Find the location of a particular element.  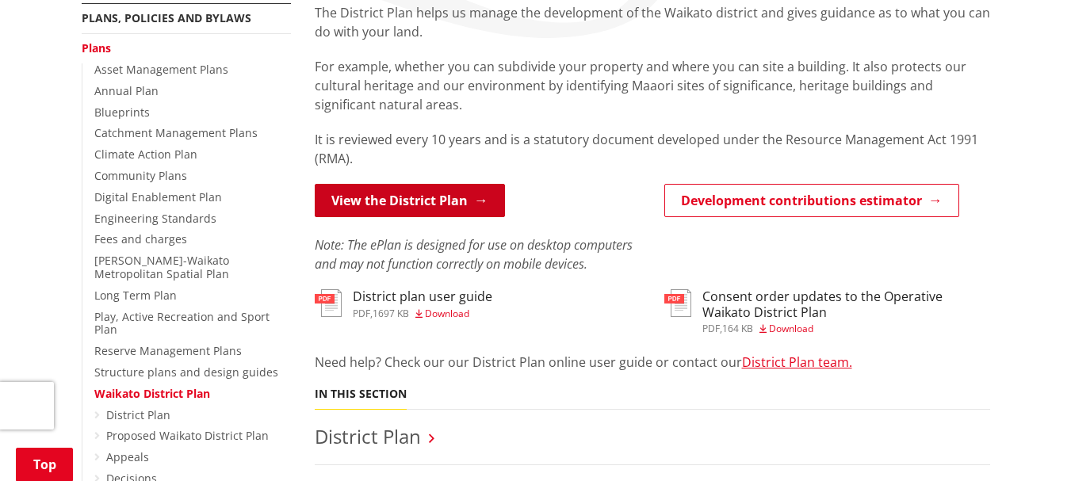

a: Plans is located at coordinates (96, 48).